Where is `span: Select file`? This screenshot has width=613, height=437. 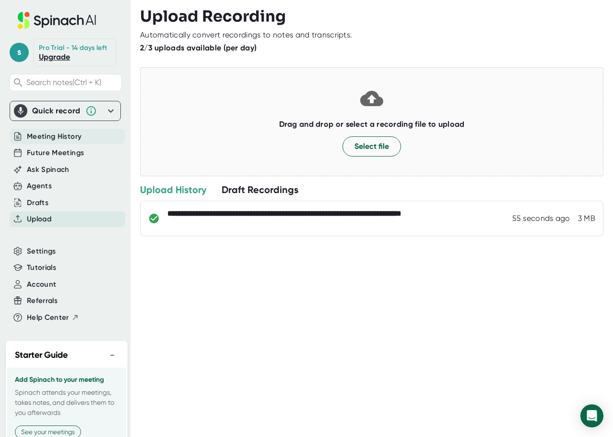
span: Select file is located at coordinates (372, 146).